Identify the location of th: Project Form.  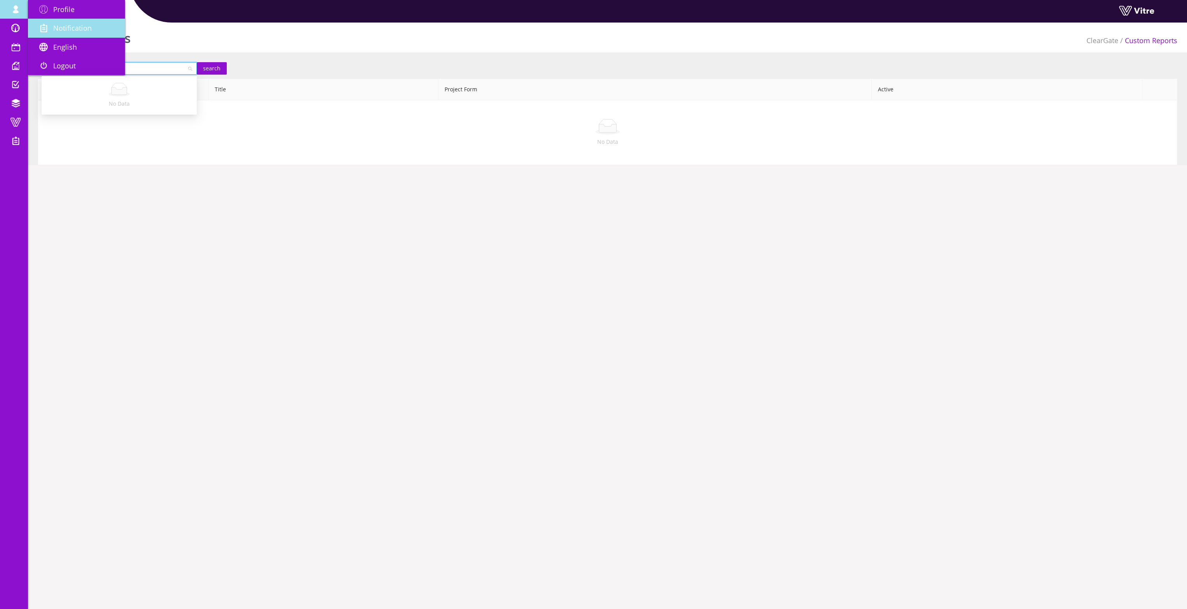
(655, 89).